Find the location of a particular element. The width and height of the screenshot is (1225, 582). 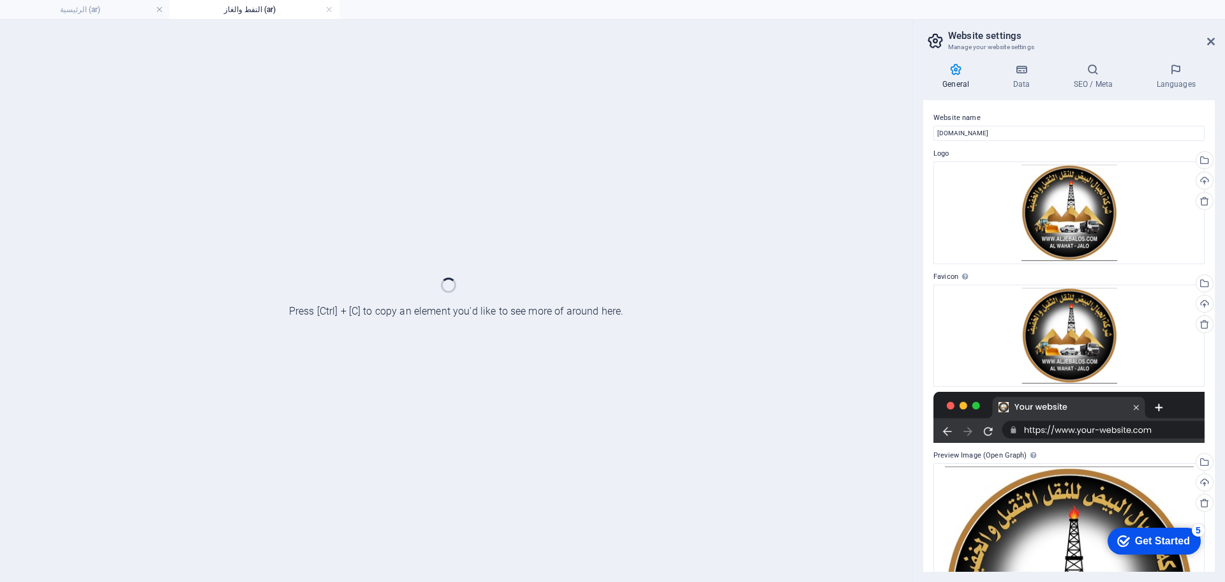

h4: Data is located at coordinates (1023, 77).